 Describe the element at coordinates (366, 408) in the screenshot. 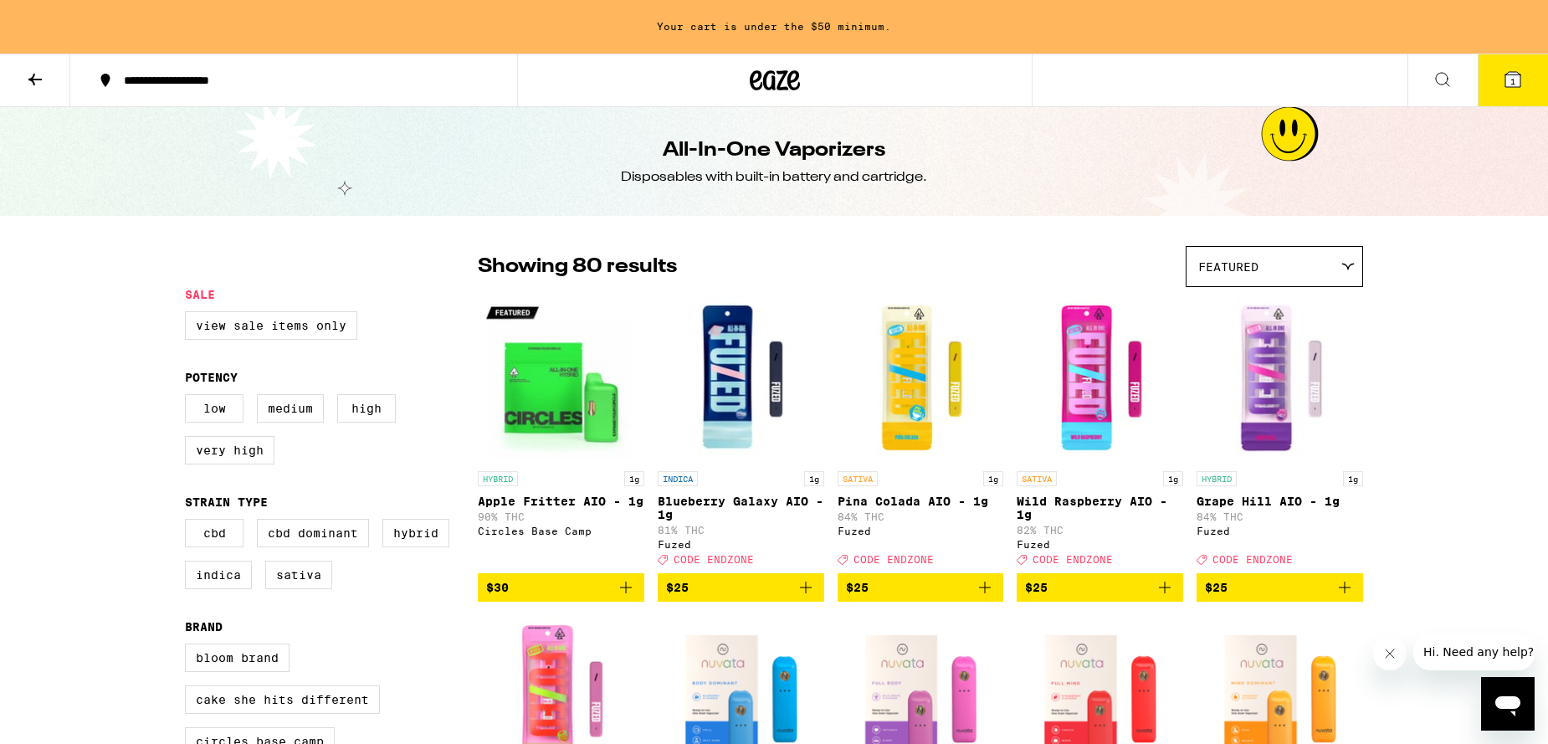

I see `label: High` at that location.